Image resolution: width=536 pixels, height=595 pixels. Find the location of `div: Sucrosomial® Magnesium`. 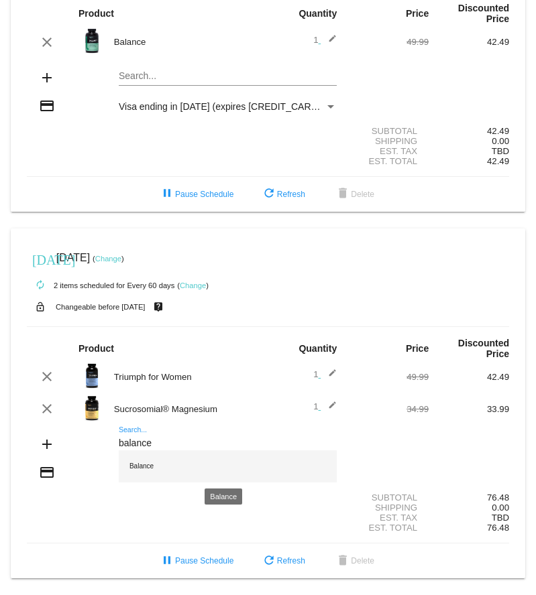

div: Sucrosomial® Magnesium is located at coordinates (188, 409).